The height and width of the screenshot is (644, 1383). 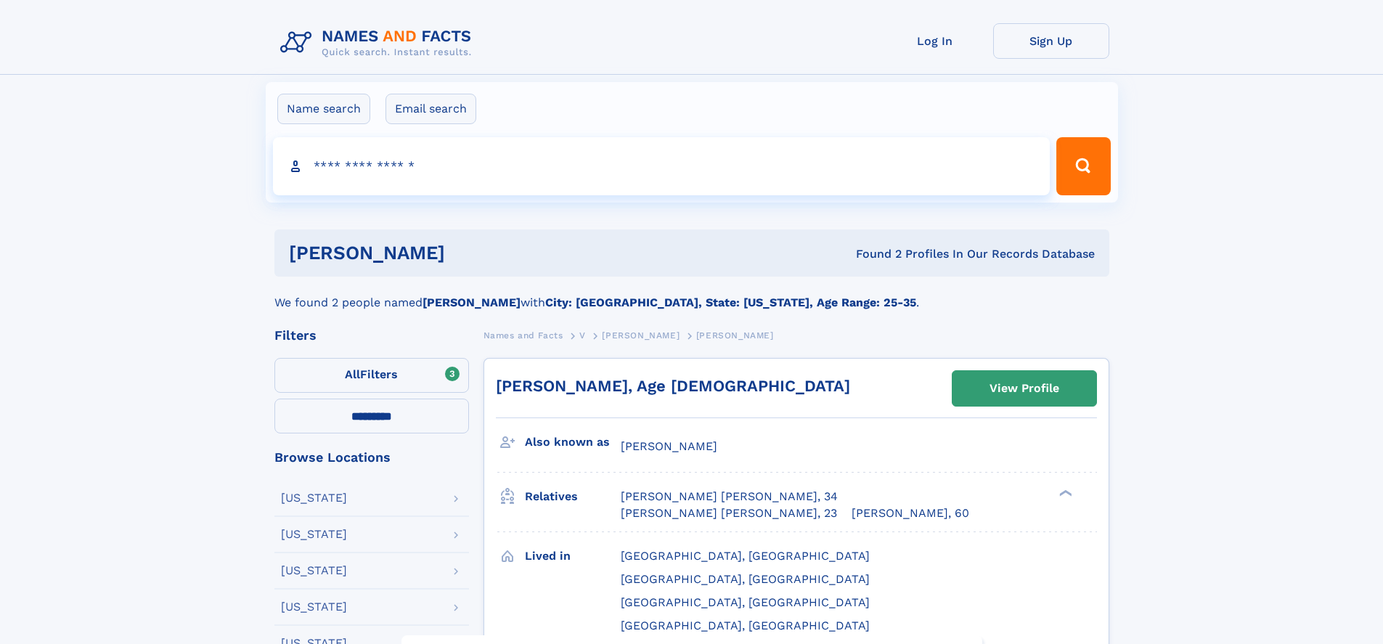 What do you see at coordinates (372, 375) in the screenshot?
I see `label: Filters` at bounding box center [372, 375].